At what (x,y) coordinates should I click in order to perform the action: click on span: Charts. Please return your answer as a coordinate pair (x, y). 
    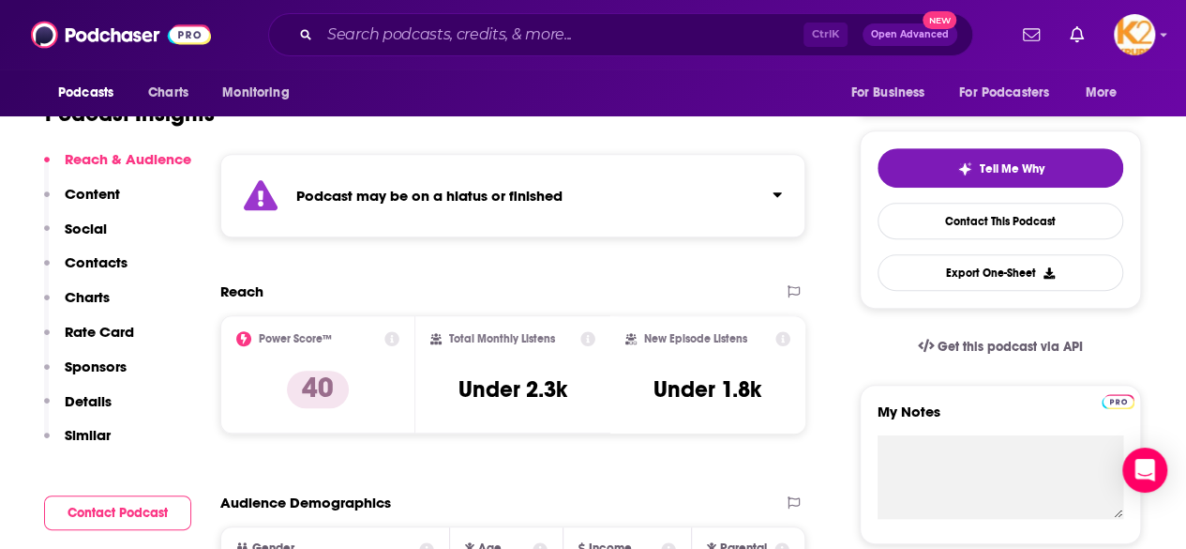
    Looking at the image, I should click on (168, 93).